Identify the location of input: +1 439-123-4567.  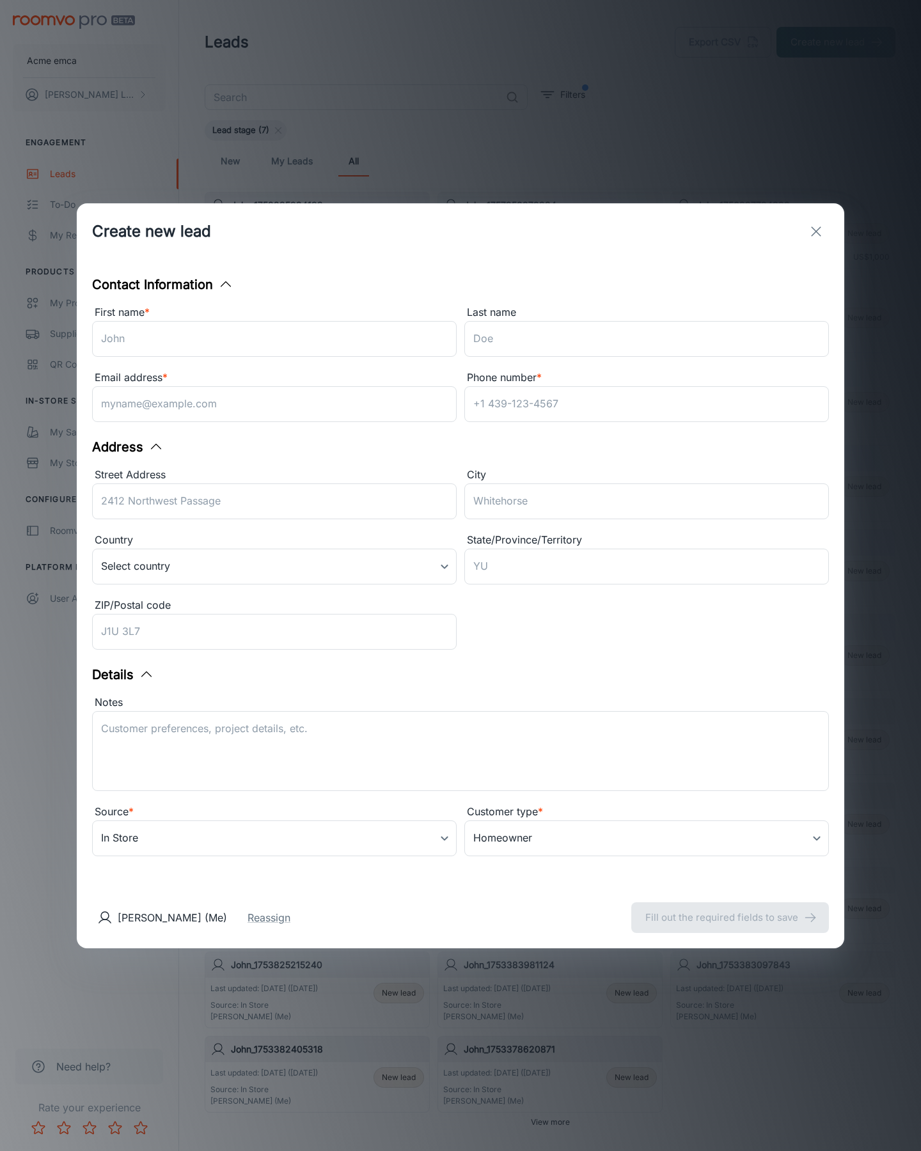
(646, 404).